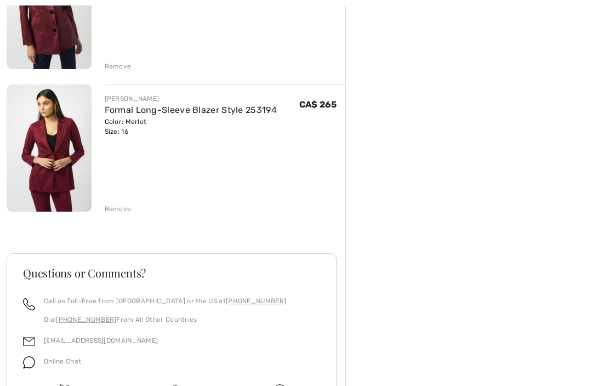 The image size is (592, 386). I want to click on img: chat, so click(29, 362).